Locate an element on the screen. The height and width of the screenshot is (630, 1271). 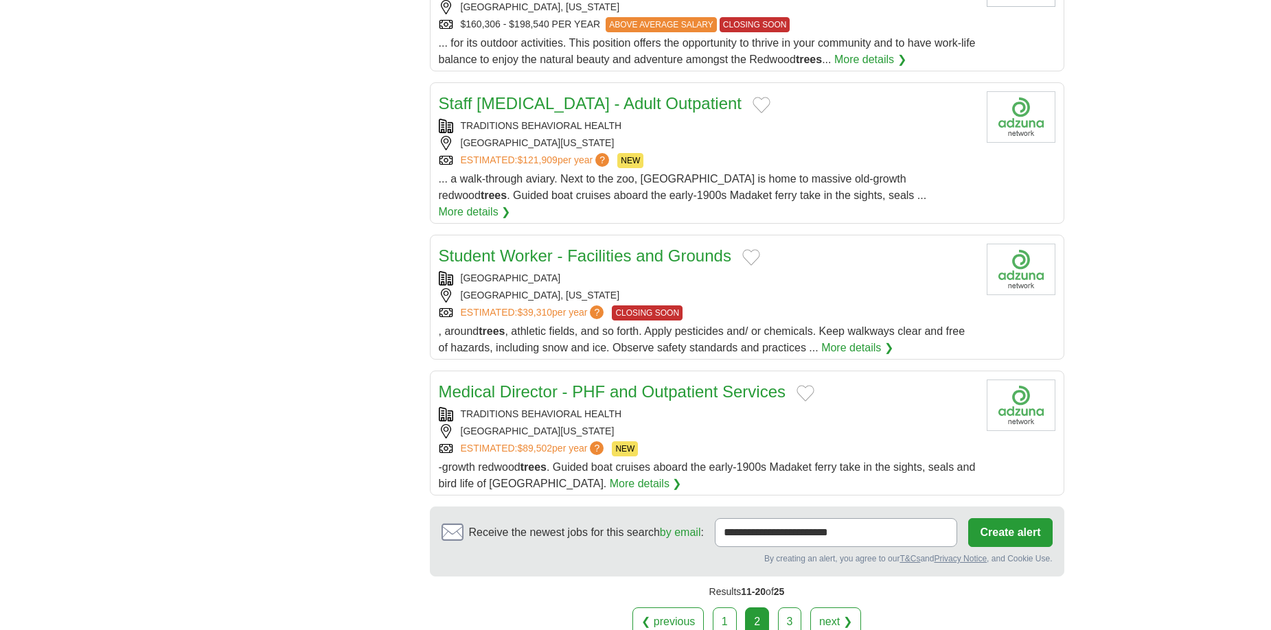
div: By creating an alert, you agree to our and , and Cookie Use. is located at coordinates (747, 559).